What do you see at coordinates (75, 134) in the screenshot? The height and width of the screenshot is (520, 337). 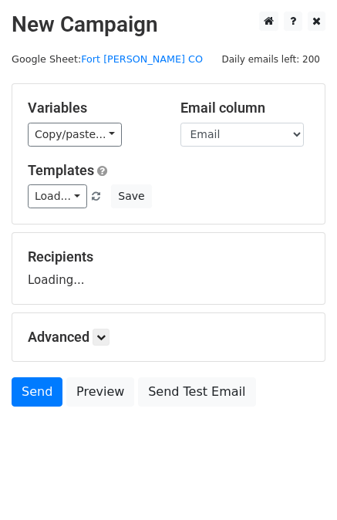 I see `a: Copy/paste...` at bounding box center [75, 134].